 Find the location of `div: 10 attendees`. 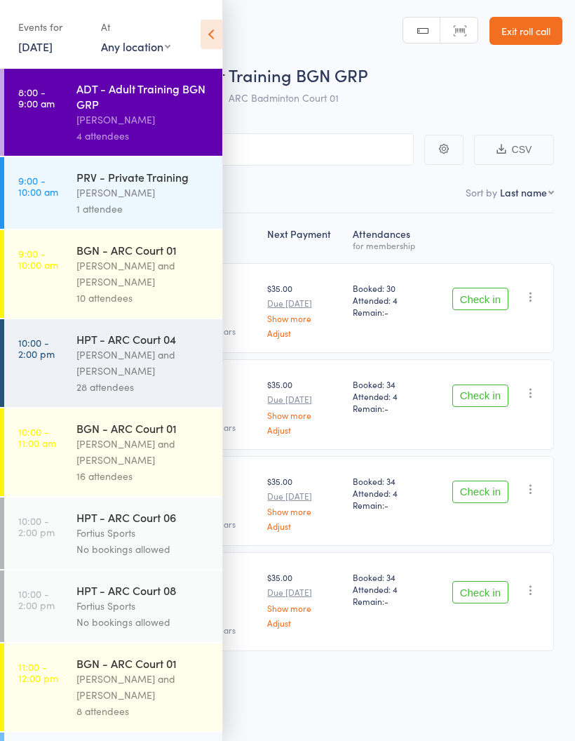

div: 10 attendees is located at coordinates (143, 297).